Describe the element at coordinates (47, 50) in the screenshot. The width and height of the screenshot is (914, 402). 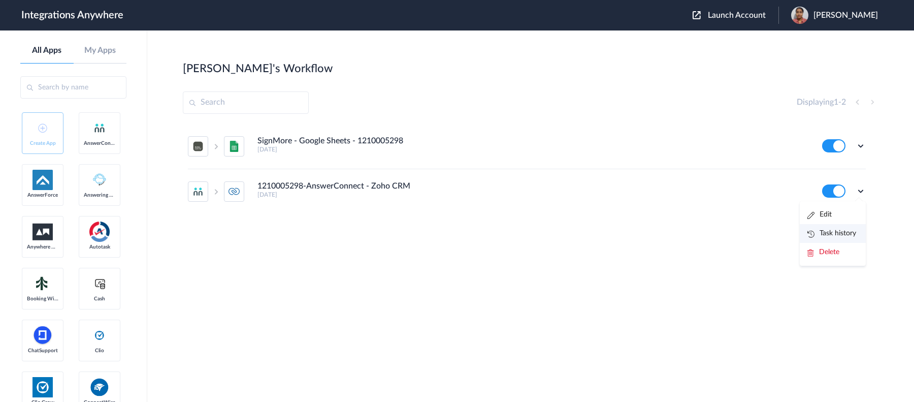
I see `a: All Apps` at that location.